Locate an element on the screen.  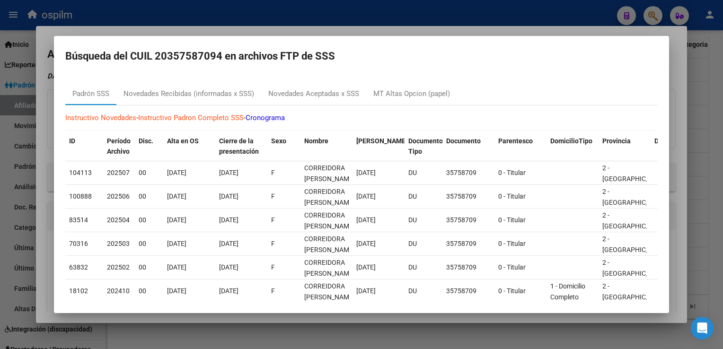
span: 100888 is located at coordinates (80, 196).